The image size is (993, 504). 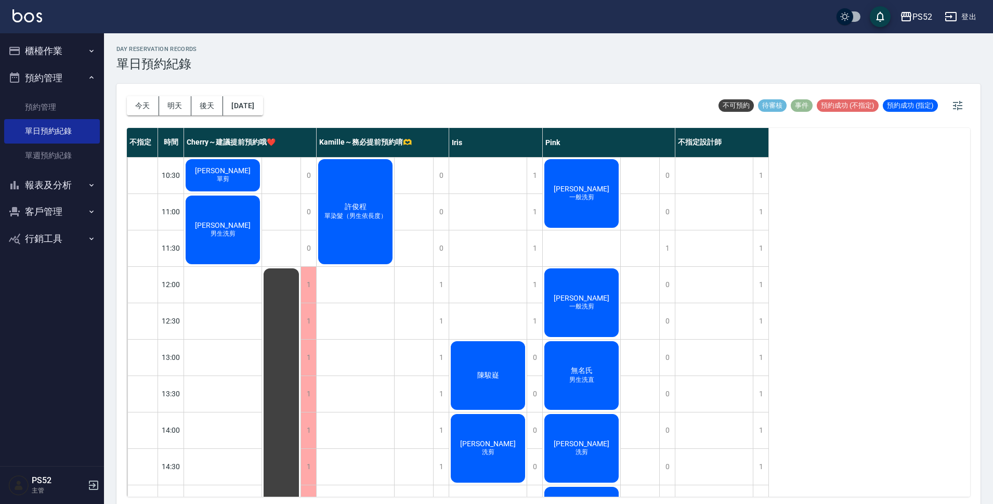 I want to click on div: 時間, so click(x=171, y=142).